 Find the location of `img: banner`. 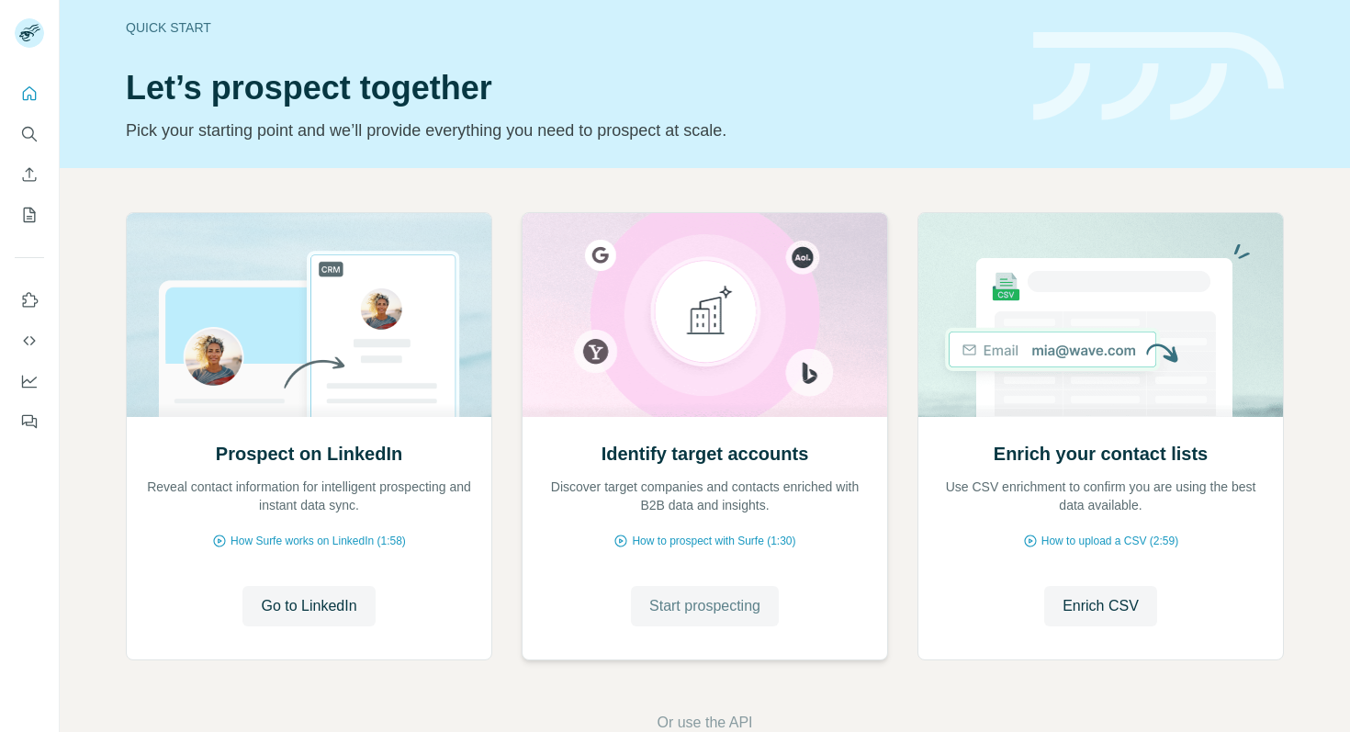

img: banner is located at coordinates (1158, 76).